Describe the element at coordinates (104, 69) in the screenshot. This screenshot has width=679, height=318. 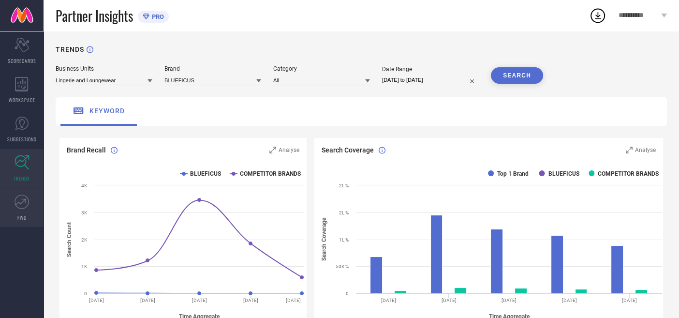
I see `div: Business Units` at that location.